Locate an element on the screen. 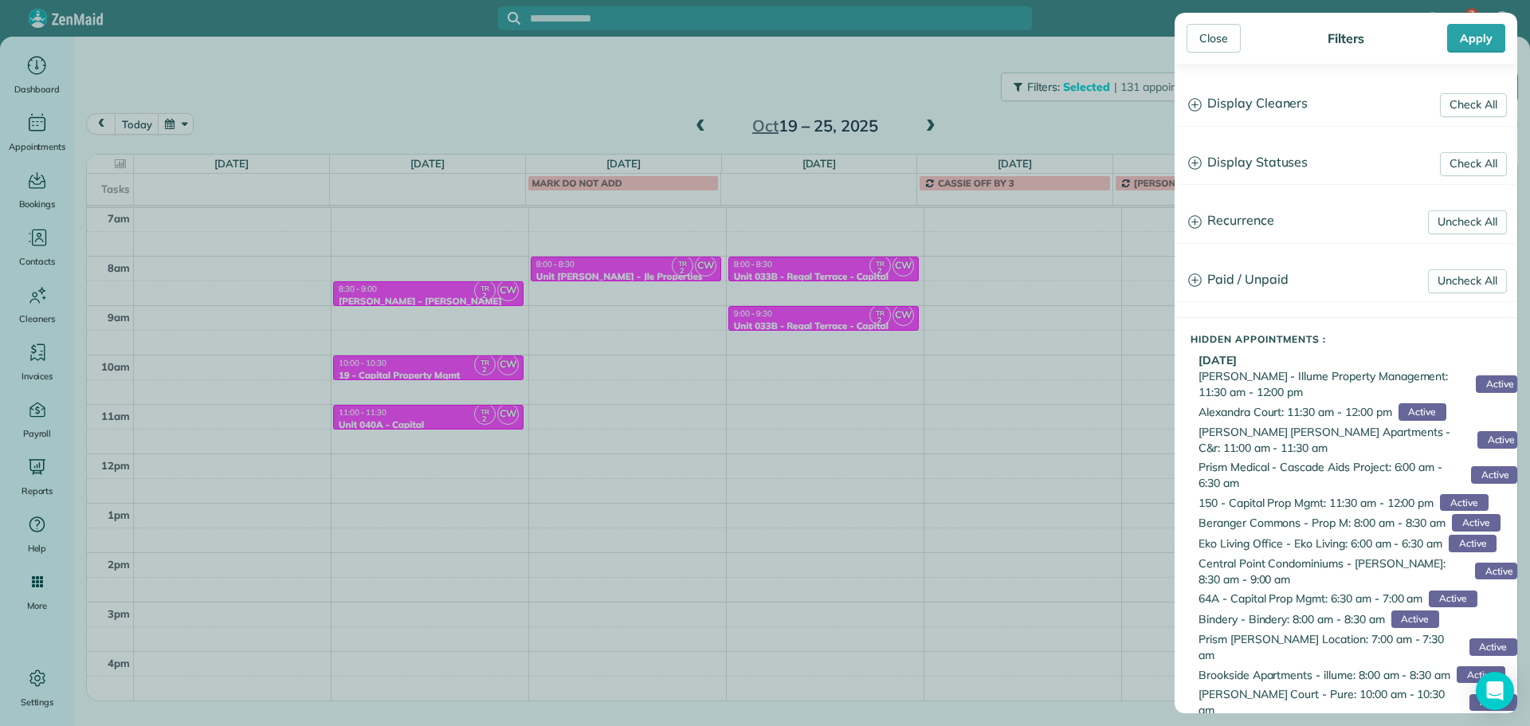 The height and width of the screenshot is (726, 1530). h5: Hidden Appointments : is located at coordinates (1354, 339).